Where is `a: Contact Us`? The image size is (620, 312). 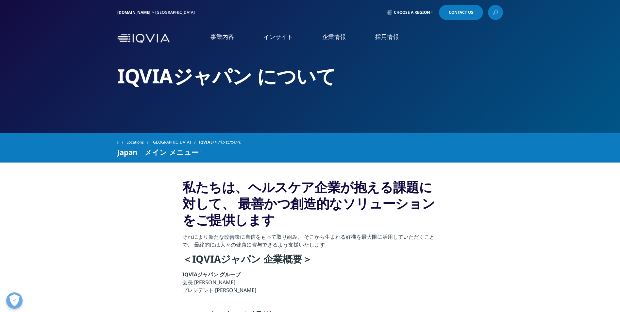
a: Contact Us is located at coordinates (461, 12).